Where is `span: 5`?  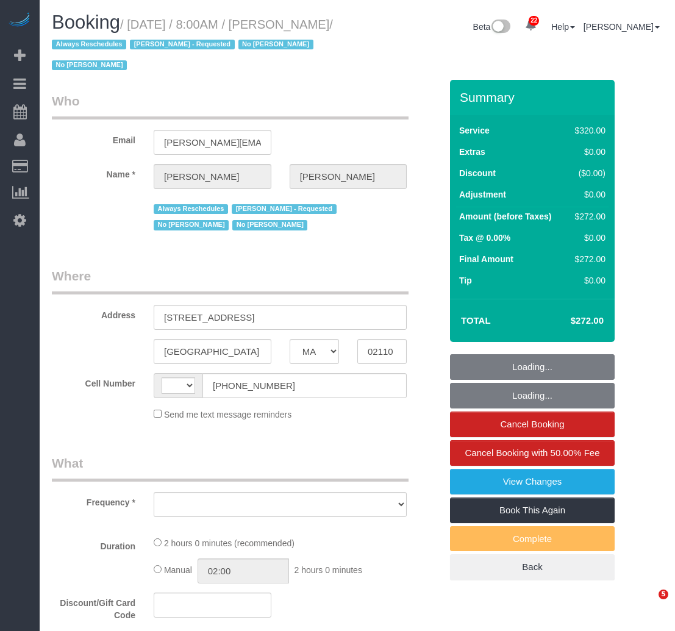
span: 5 is located at coordinates (663, 594).